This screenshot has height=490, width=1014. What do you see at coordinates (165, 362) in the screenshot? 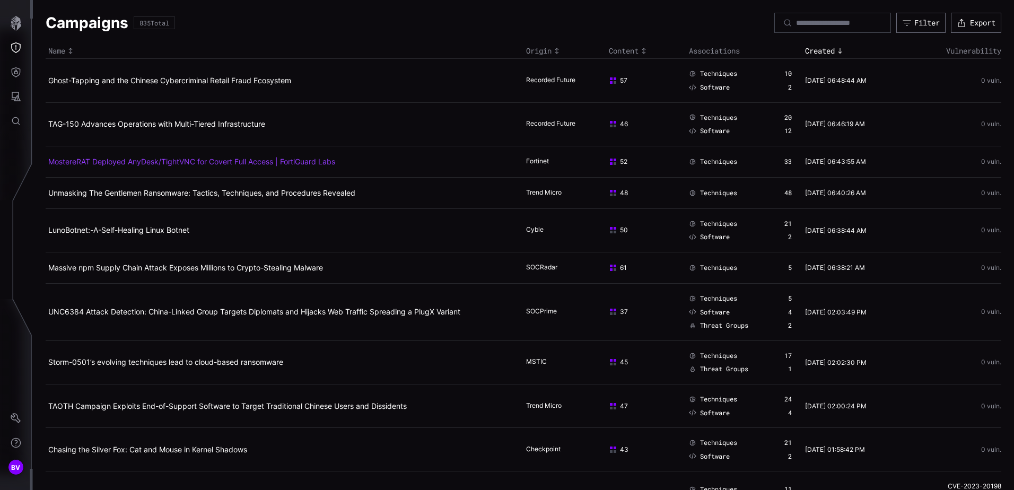
I see `a: Storm-0501’s evolving techniques lead to cloud-based ransomware` at bounding box center [165, 362].